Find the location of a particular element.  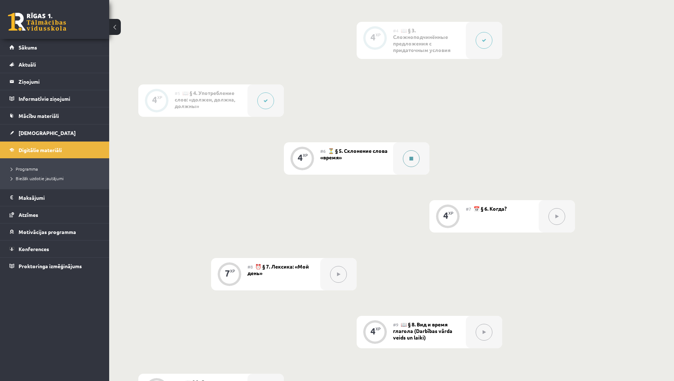

span: #4 is located at coordinates (395, 31).